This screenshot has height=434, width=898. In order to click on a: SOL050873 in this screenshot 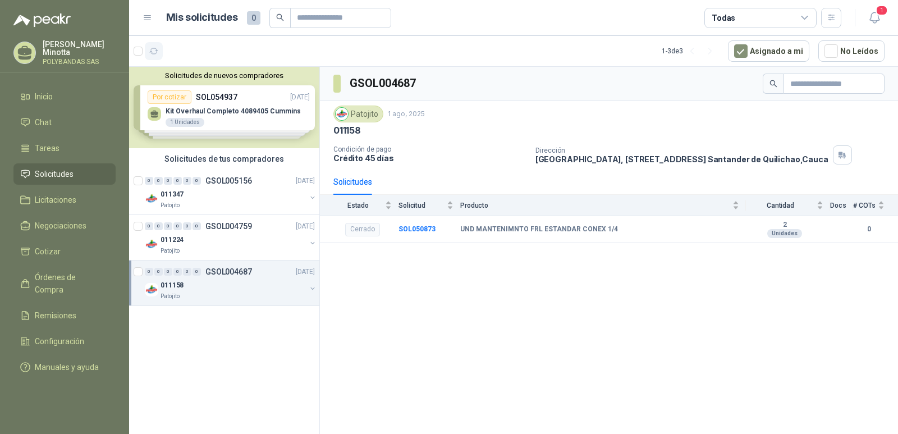, I will do `click(417, 229)`.